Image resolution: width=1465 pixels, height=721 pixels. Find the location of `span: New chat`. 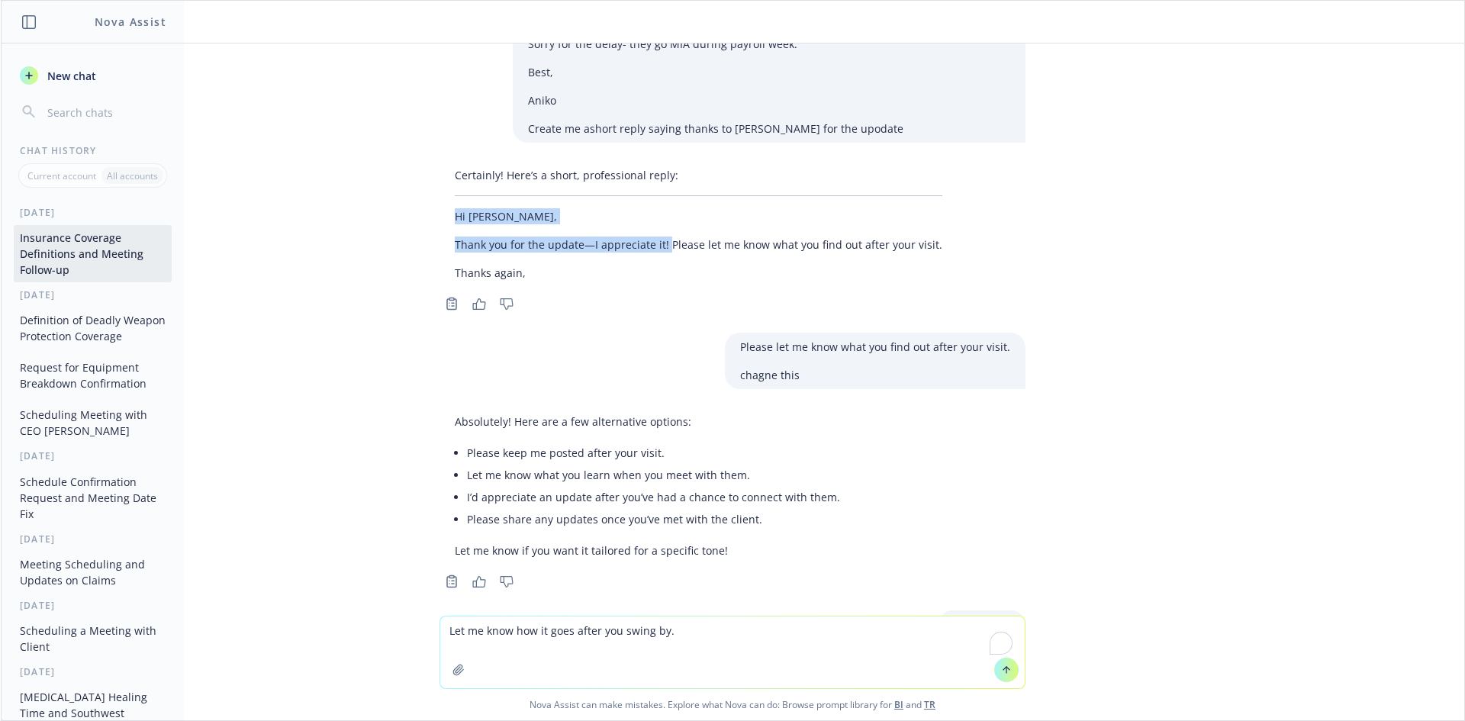

span: New chat is located at coordinates (70, 76).